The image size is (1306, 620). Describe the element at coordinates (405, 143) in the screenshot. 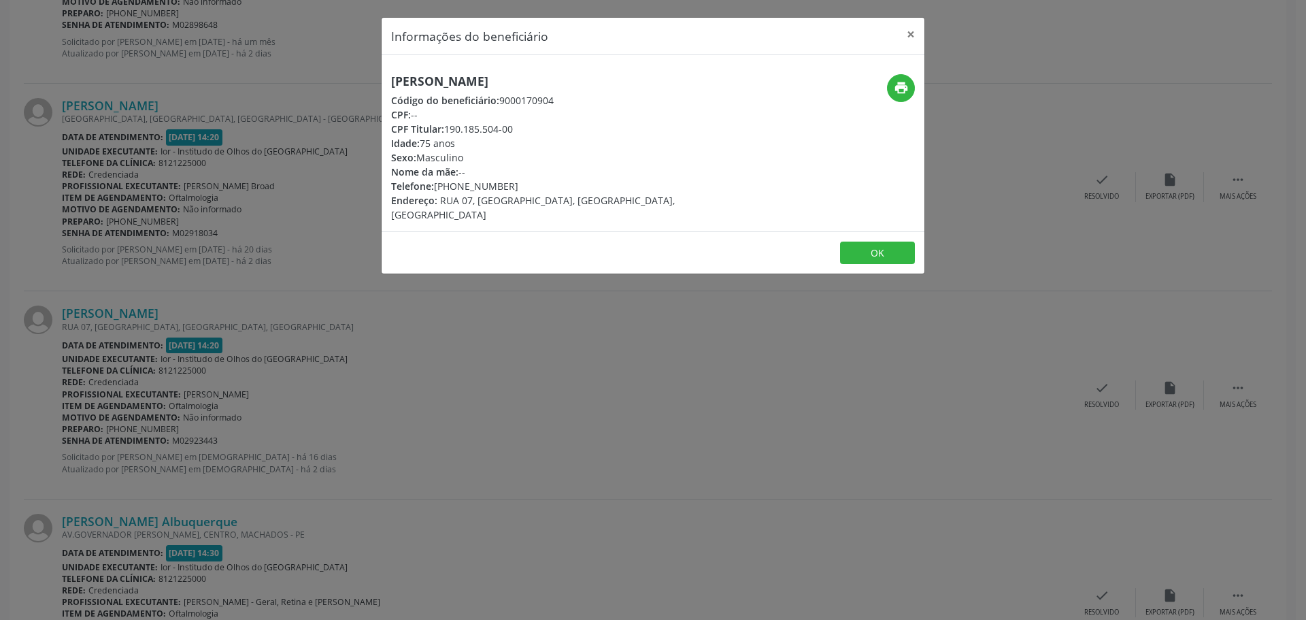

I see `span: Idade:` at that location.